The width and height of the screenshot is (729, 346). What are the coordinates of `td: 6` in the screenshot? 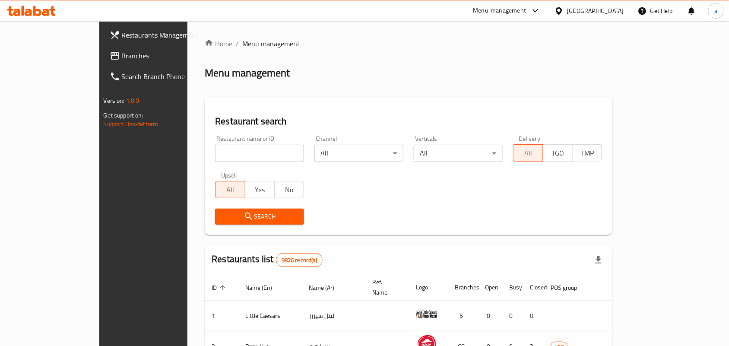 It's located at (463, 316).